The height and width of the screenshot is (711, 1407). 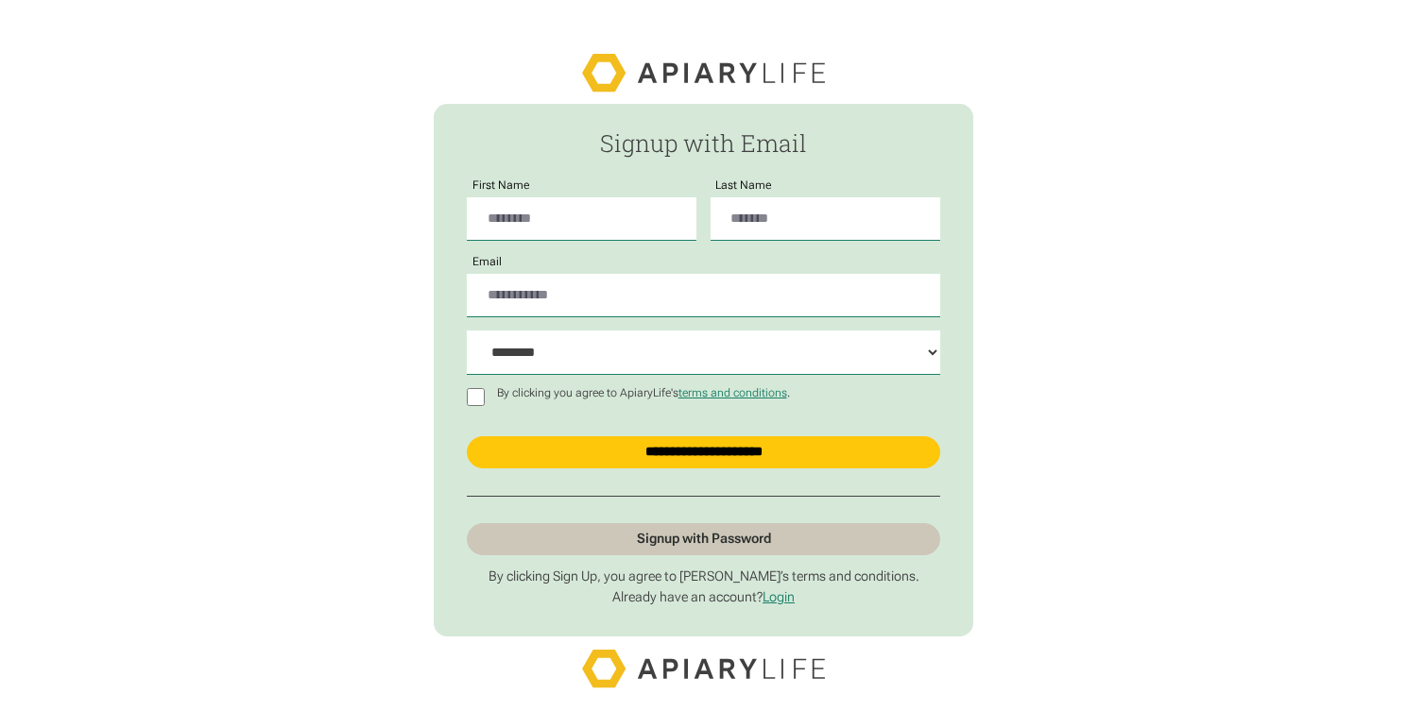 I want to click on a: terms and conditions, so click(x=732, y=393).